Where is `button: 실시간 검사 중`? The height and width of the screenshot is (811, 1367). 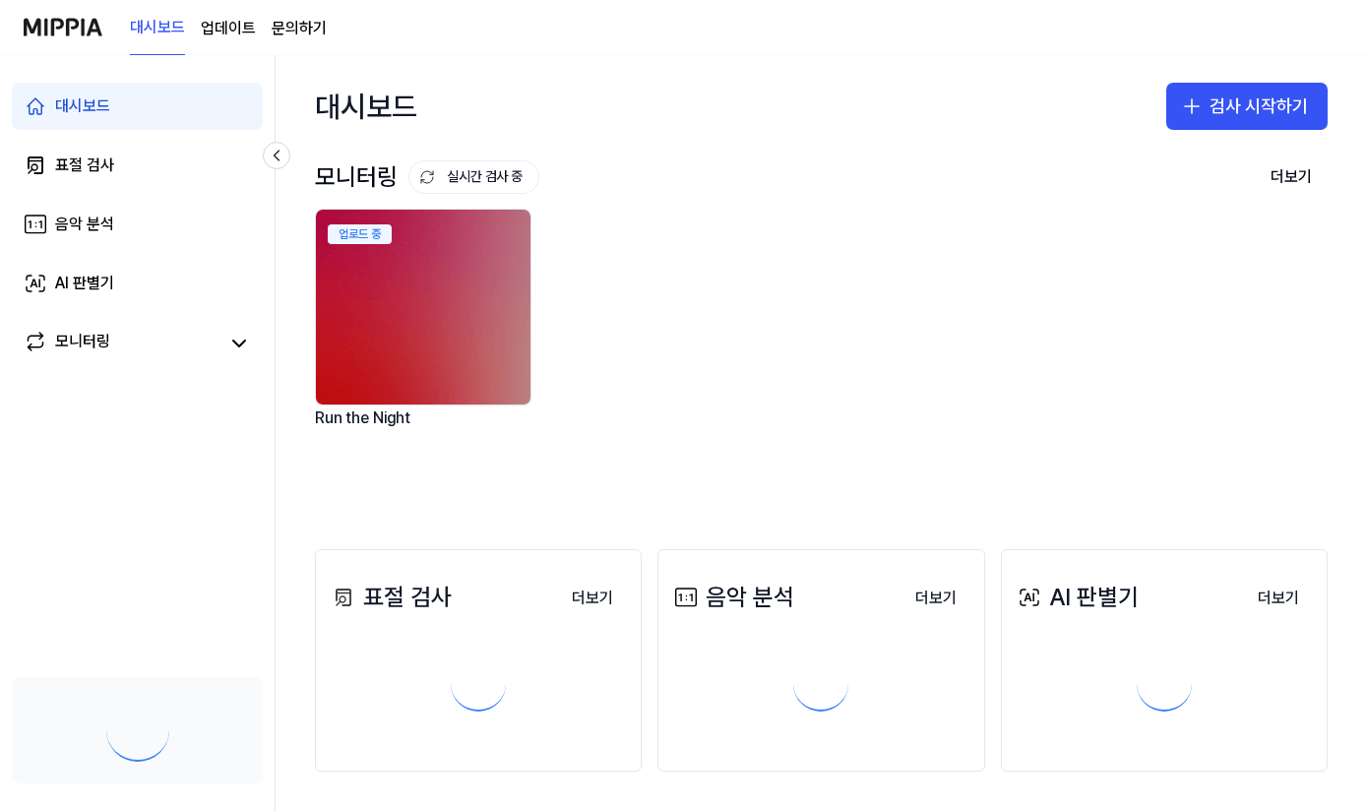 button: 실시간 검사 중 is located at coordinates (473, 177).